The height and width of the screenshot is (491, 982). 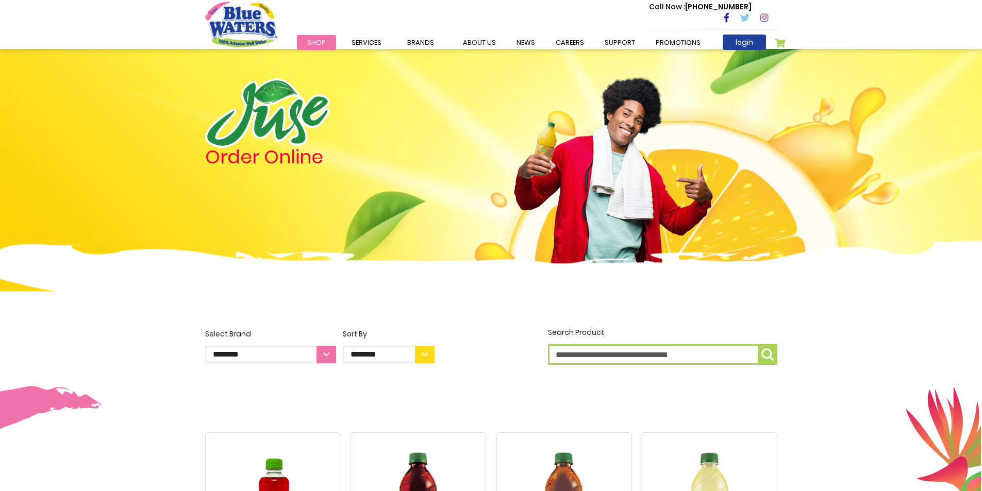 What do you see at coordinates (389, 355) in the screenshot?
I see `select: Sort By` at bounding box center [389, 355].